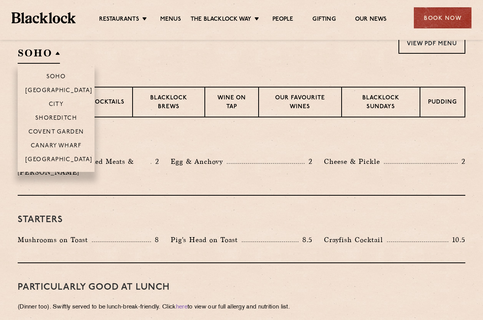 This screenshot has height=320, width=483. What do you see at coordinates (442, 103) in the screenshot?
I see `p: Pudding` at bounding box center [442, 103].